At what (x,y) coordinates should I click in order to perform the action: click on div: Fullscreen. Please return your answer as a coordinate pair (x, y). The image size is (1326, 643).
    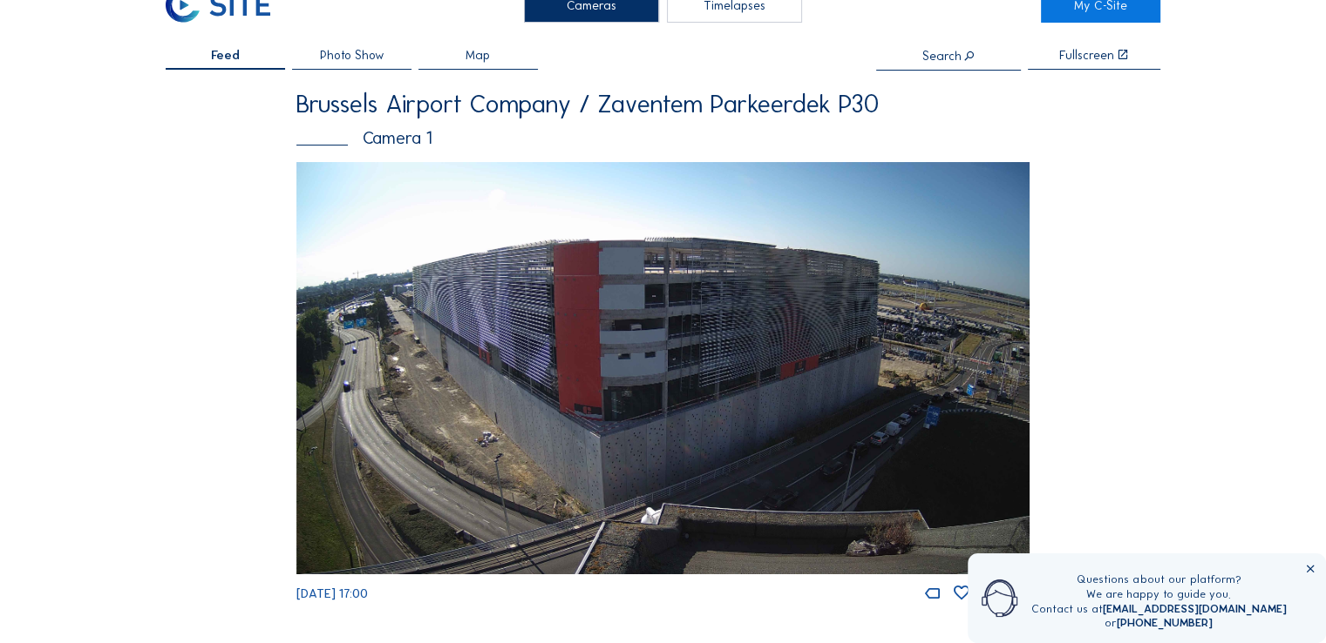
    Looking at the image, I should click on (1086, 55).